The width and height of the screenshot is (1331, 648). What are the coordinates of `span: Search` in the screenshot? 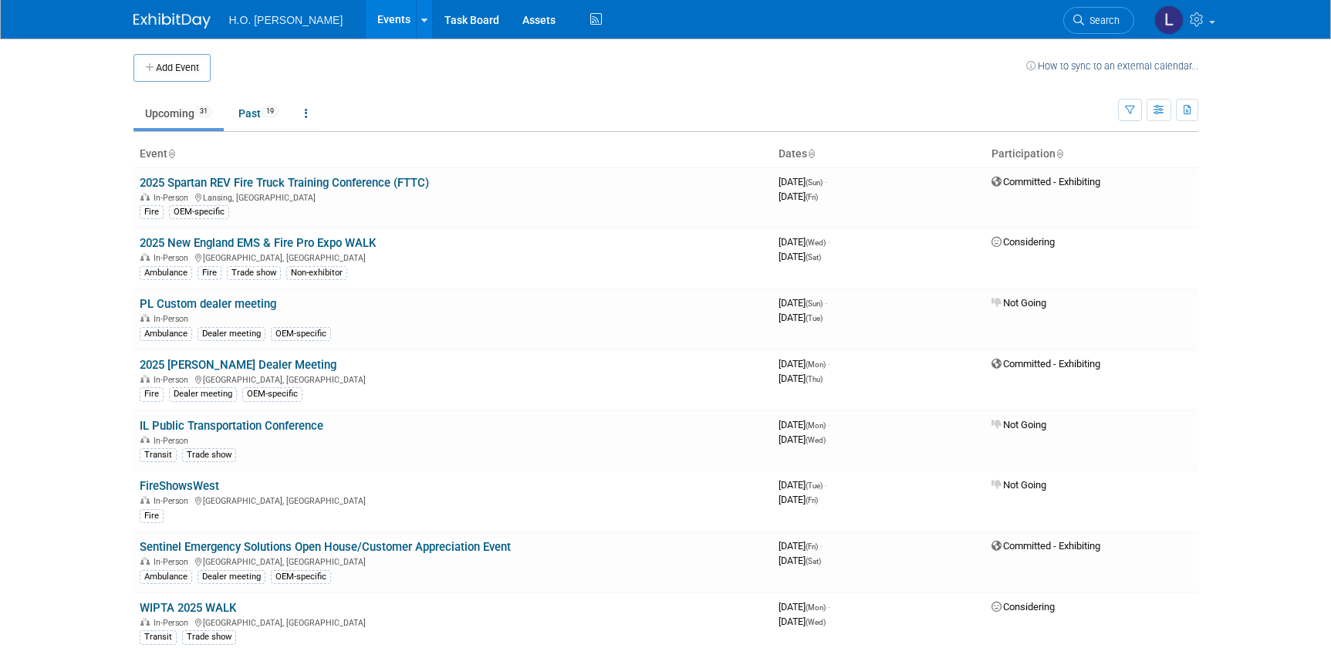 It's located at (1102, 20).